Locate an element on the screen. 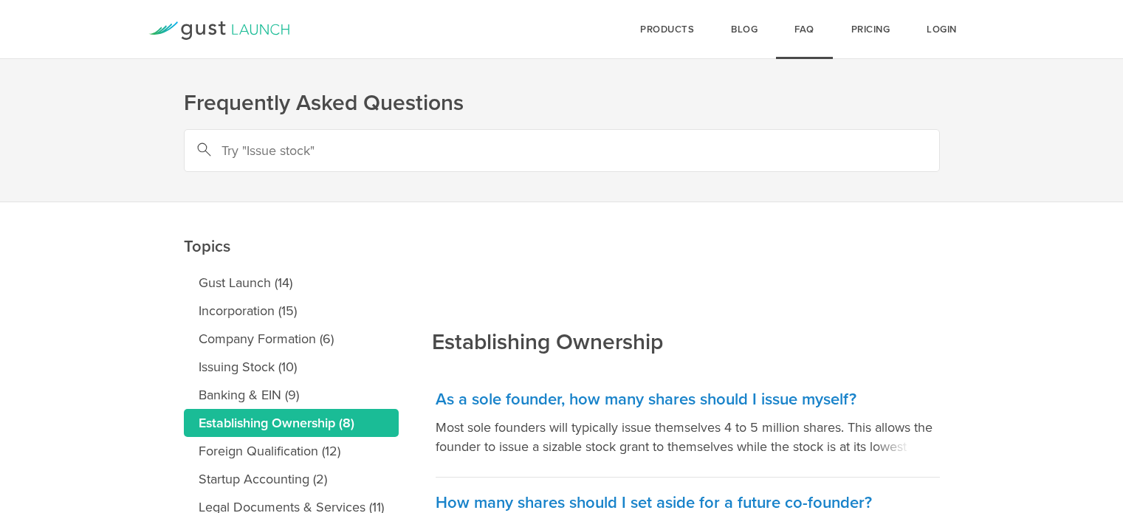 This screenshot has width=1123, height=513. h2: Establishing Ownership is located at coordinates (547, 292).